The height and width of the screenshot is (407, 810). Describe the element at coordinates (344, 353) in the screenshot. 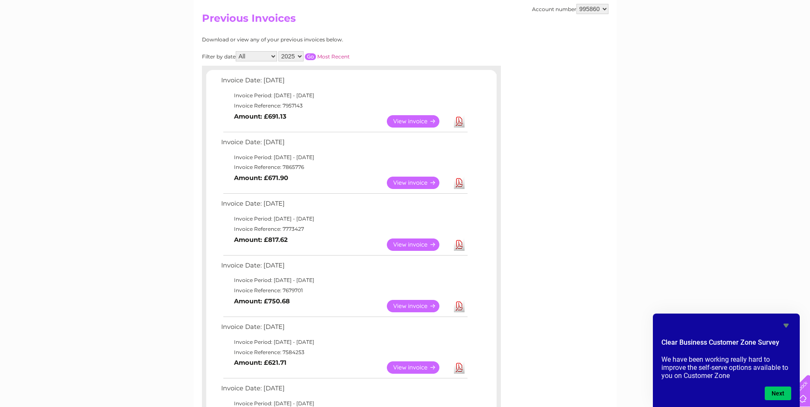

I see `td: Invoice Reference: 7584253` at that location.